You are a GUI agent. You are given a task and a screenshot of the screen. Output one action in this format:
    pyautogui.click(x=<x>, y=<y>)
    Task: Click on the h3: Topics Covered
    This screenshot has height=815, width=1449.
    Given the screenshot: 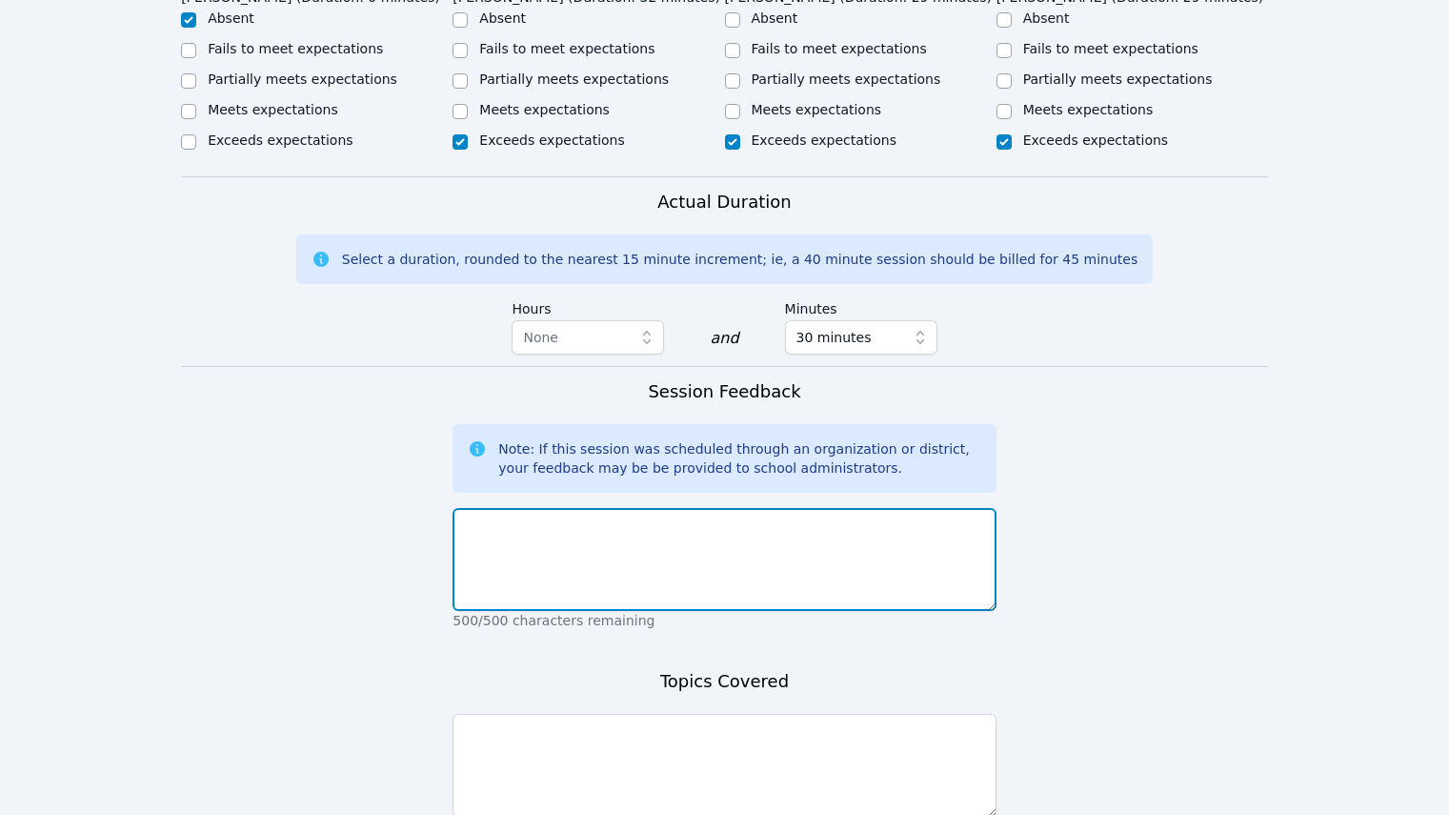 What is the action you would take?
    pyautogui.click(x=724, y=681)
    